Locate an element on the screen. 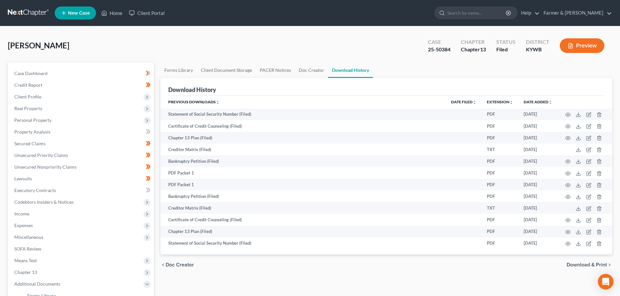 The image size is (620, 296). a: Executory Contracts is located at coordinates (81, 191).